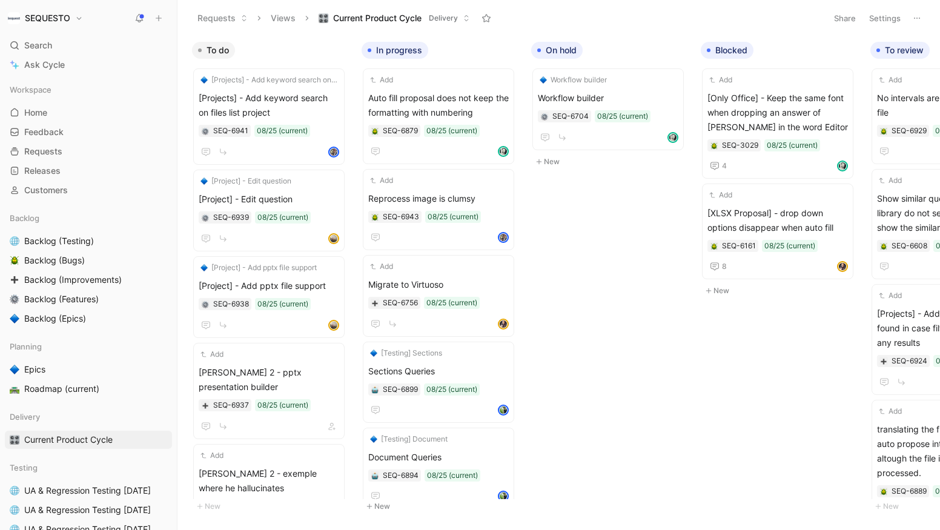 The height and width of the screenshot is (530, 940). Describe the element at coordinates (443, 18) in the screenshot. I see `span: Delivery` at that location.